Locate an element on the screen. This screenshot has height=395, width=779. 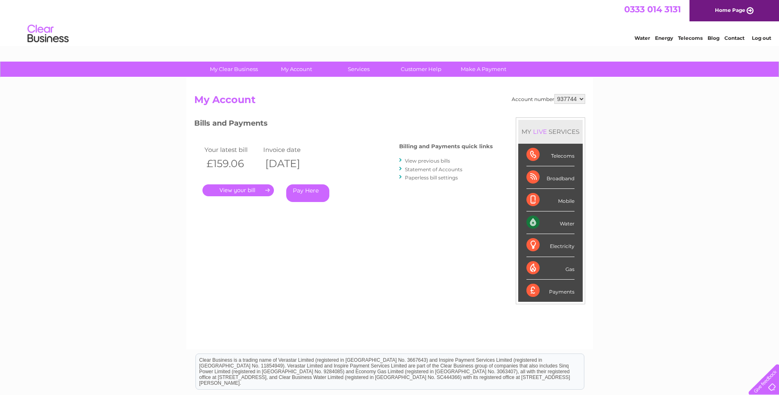
div: Telecoms is located at coordinates (550, 155).